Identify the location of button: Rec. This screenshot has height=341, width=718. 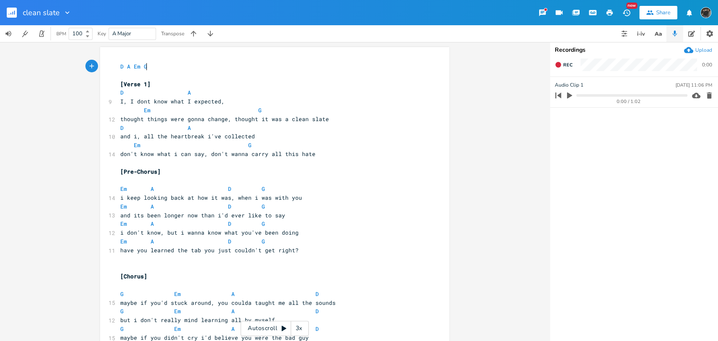
(564, 65).